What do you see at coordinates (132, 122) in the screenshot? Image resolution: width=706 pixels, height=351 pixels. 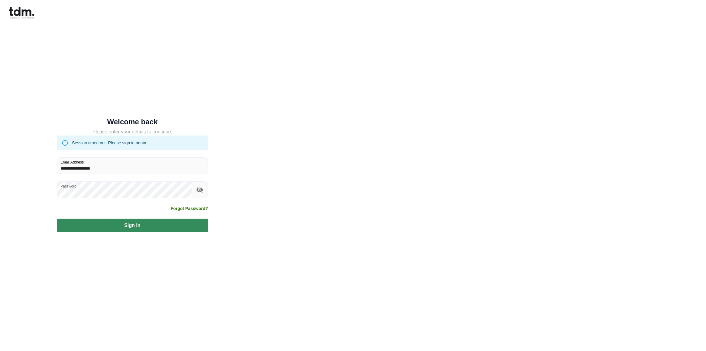 I see `h5: Welcome back` at bounding box center [132, 122].